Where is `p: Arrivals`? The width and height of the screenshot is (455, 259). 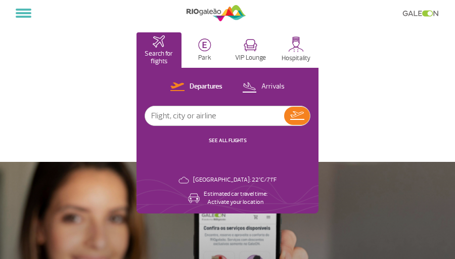
p: Arrivals is located at coordinates (273, 86).